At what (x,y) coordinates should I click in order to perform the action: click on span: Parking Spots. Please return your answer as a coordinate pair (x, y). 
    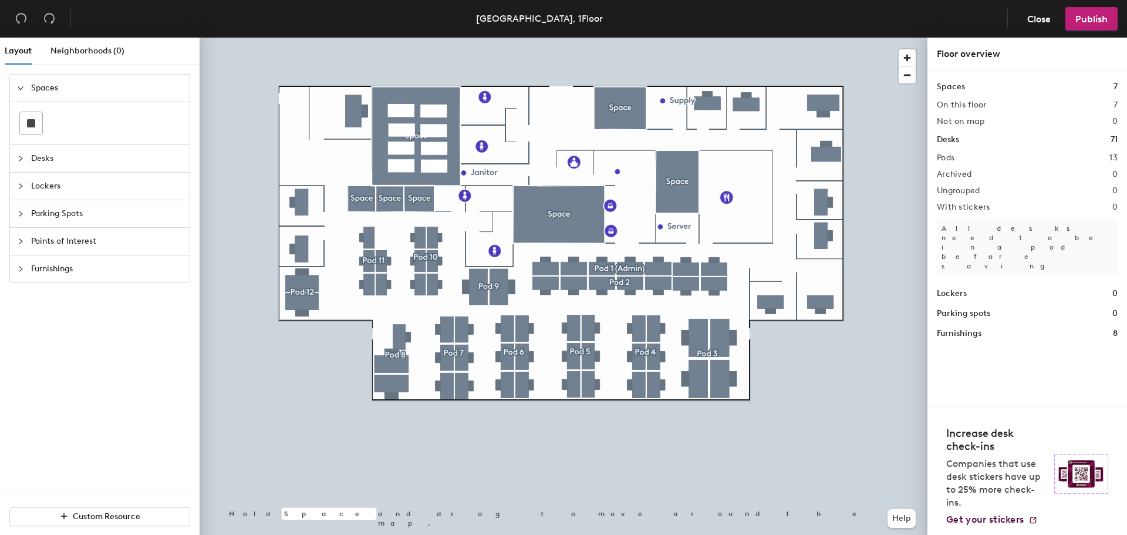
    Looking at the image, I should click on (107, 214).